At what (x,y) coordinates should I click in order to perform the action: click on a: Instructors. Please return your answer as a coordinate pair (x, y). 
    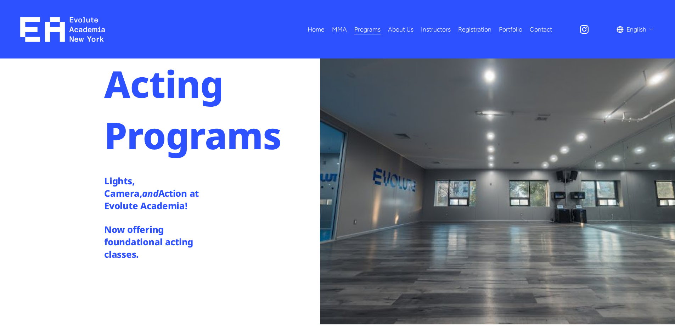
    Looking at the image, I should click on (436, 29).